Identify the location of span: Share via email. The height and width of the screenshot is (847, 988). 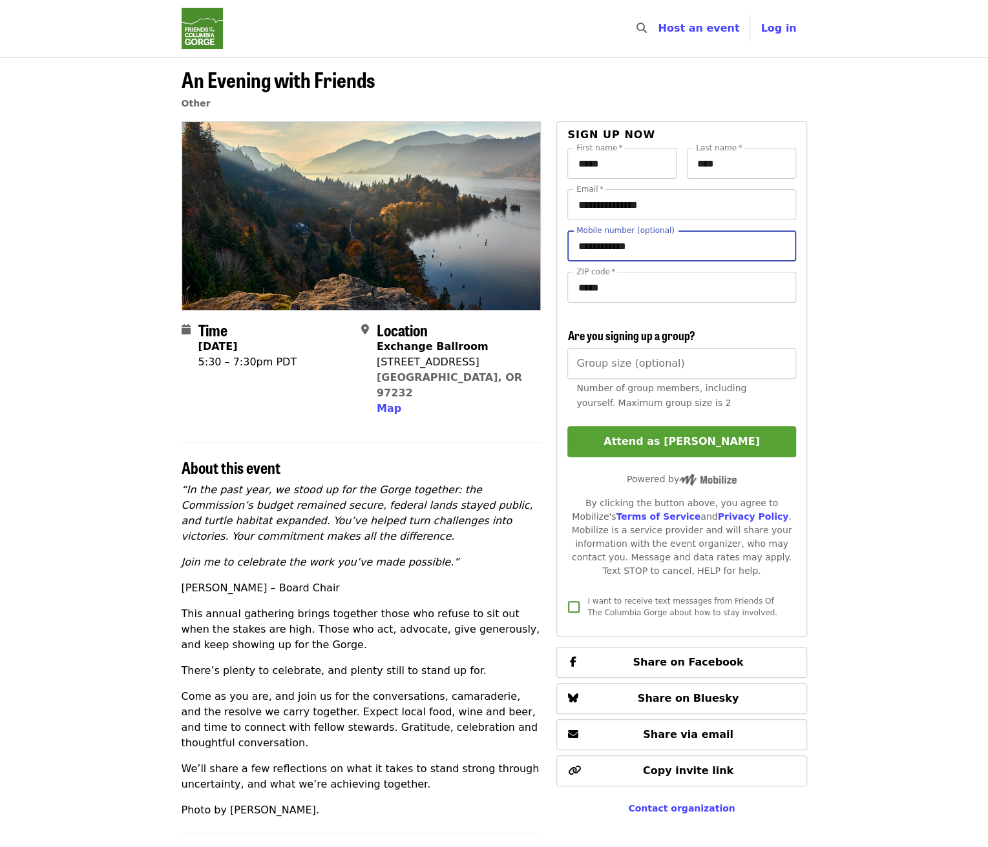
(688, 734).